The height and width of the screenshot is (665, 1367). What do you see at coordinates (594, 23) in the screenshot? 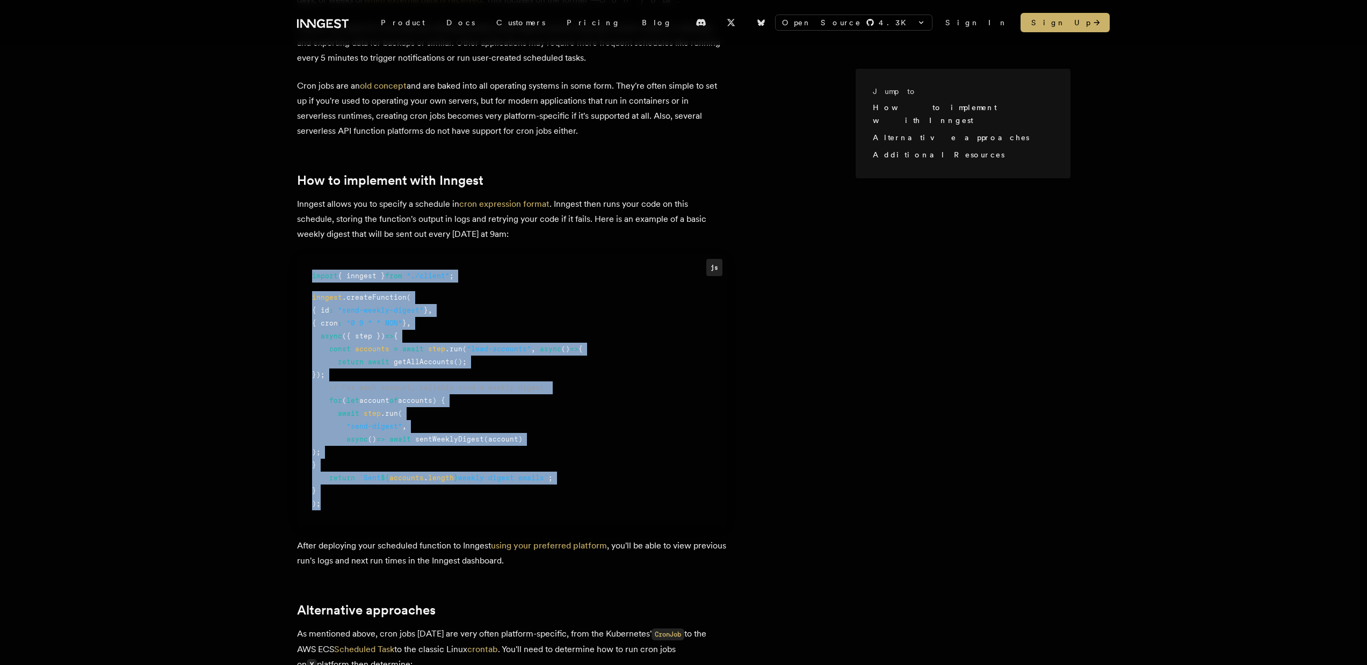
I see `a: Pricing` at bounding box center [594, 23].